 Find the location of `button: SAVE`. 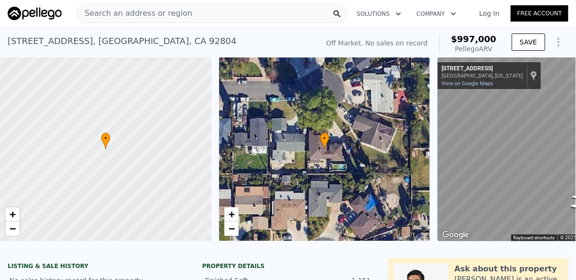

button: SAVE is located at coordinates (529, 42).